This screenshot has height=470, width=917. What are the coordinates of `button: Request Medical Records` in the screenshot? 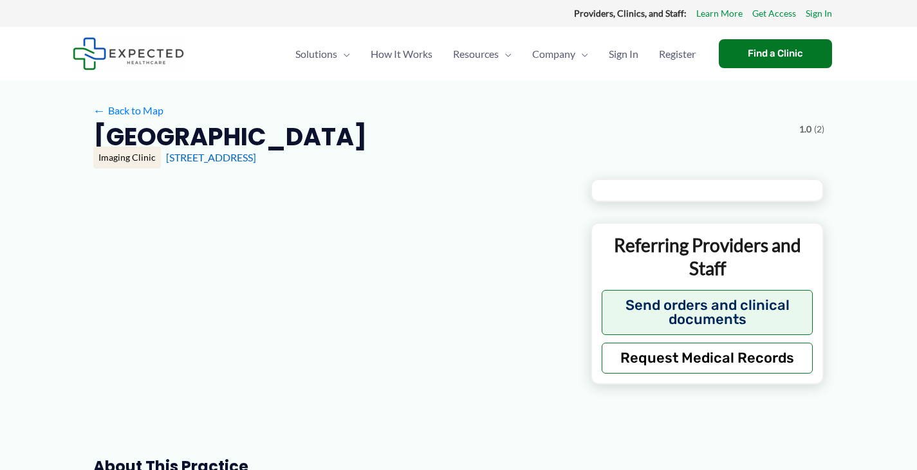 It's located at (707, 358).